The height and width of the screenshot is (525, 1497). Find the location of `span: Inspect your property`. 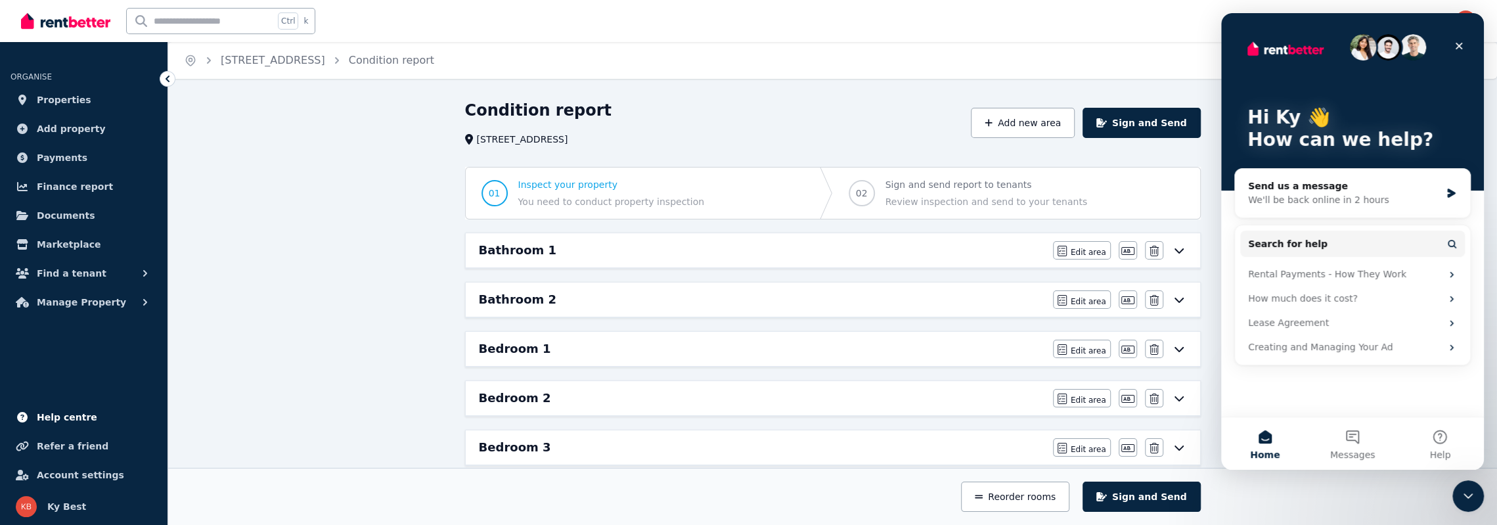

span: Inspect your property is located at coordinates (612, 185).